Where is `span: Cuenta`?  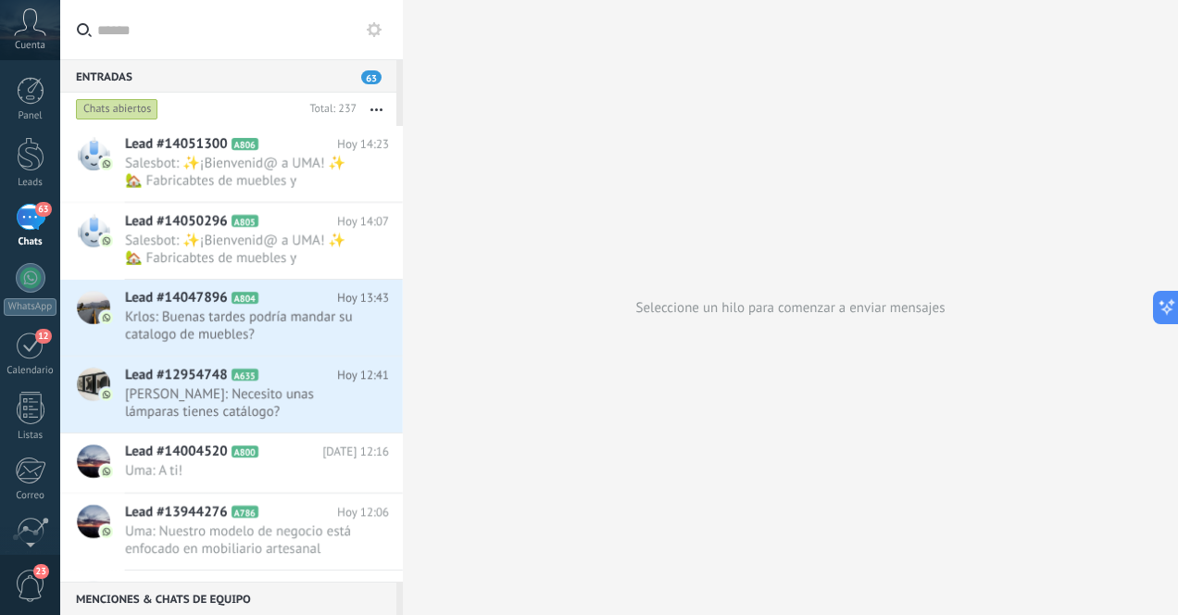
span: Cuenta is located at coordinates (30, 45).